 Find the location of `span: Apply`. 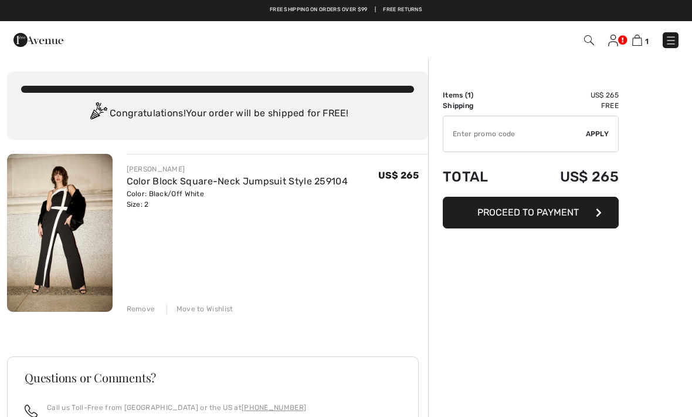

span: Apply is located at coordinates (598, 134).